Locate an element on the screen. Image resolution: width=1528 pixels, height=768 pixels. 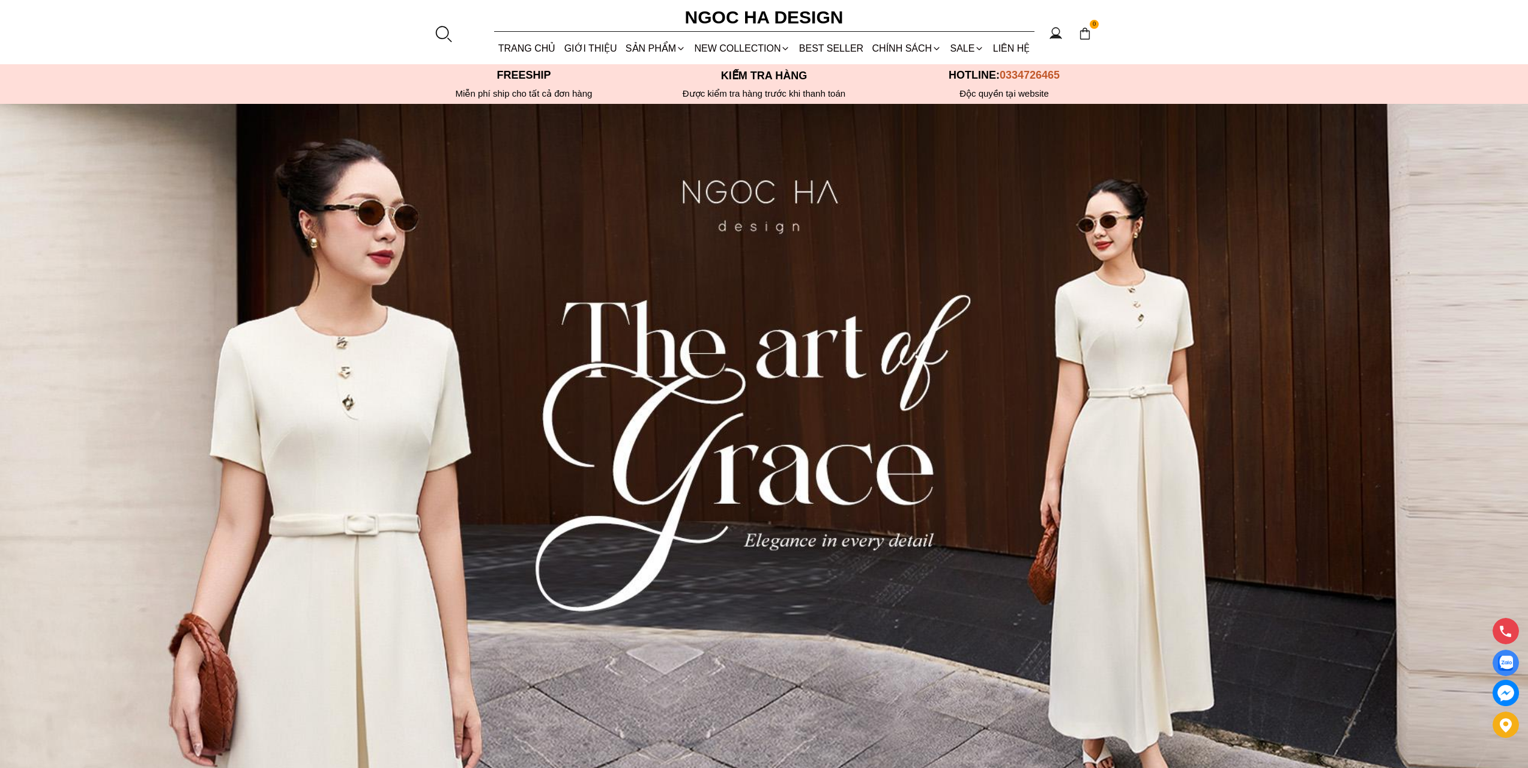
p: Hotline: is located at coordinates (1004, 75).